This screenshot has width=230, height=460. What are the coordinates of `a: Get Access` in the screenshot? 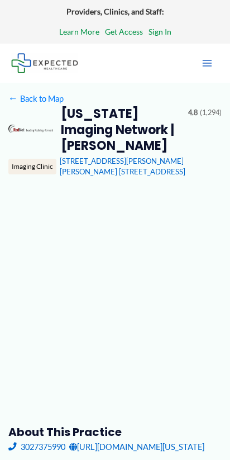 It's located at (124, 32).